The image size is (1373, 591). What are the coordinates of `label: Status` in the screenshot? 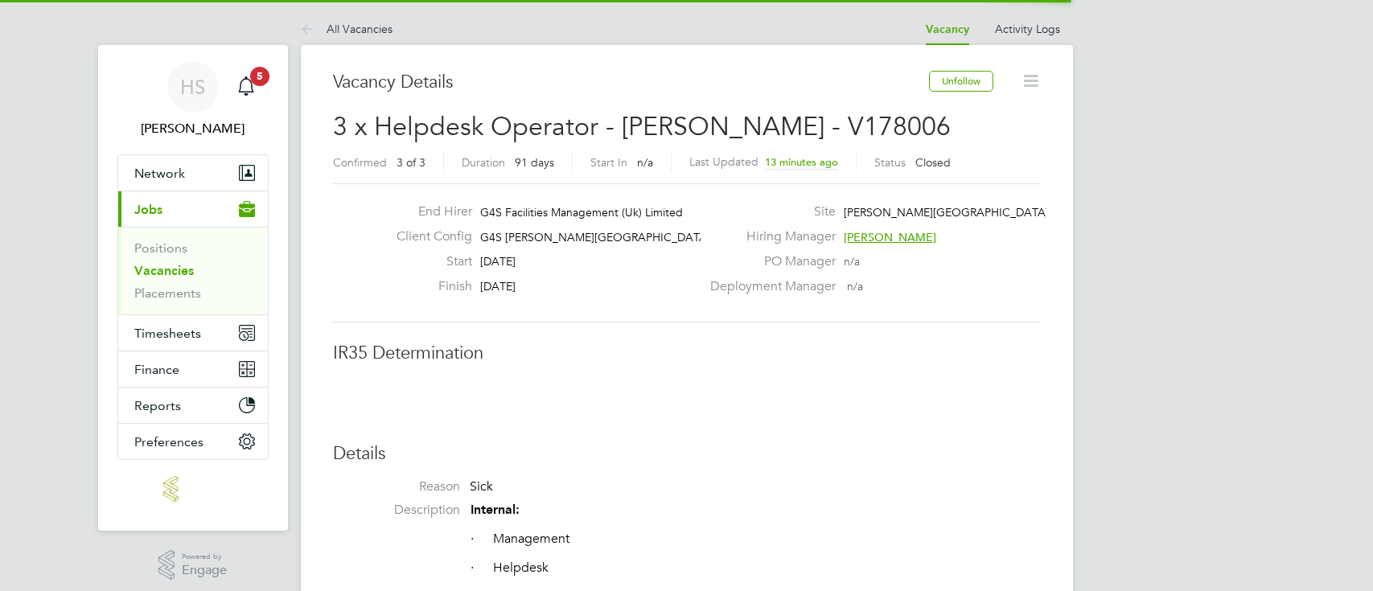 It's located at (890, 163).